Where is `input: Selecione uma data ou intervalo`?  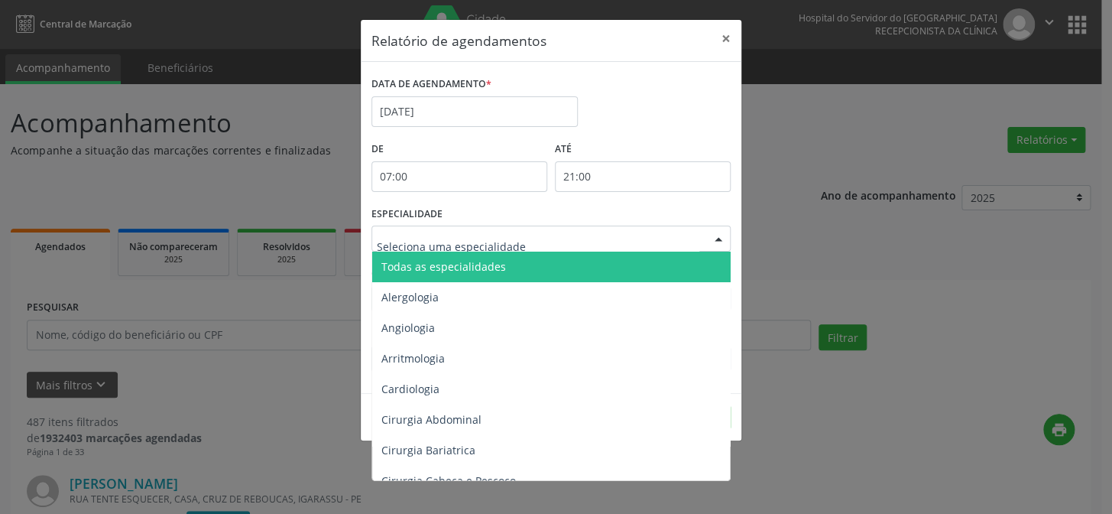
input: Selecione uma data ou intervalo is located at coordinates (475, 112).